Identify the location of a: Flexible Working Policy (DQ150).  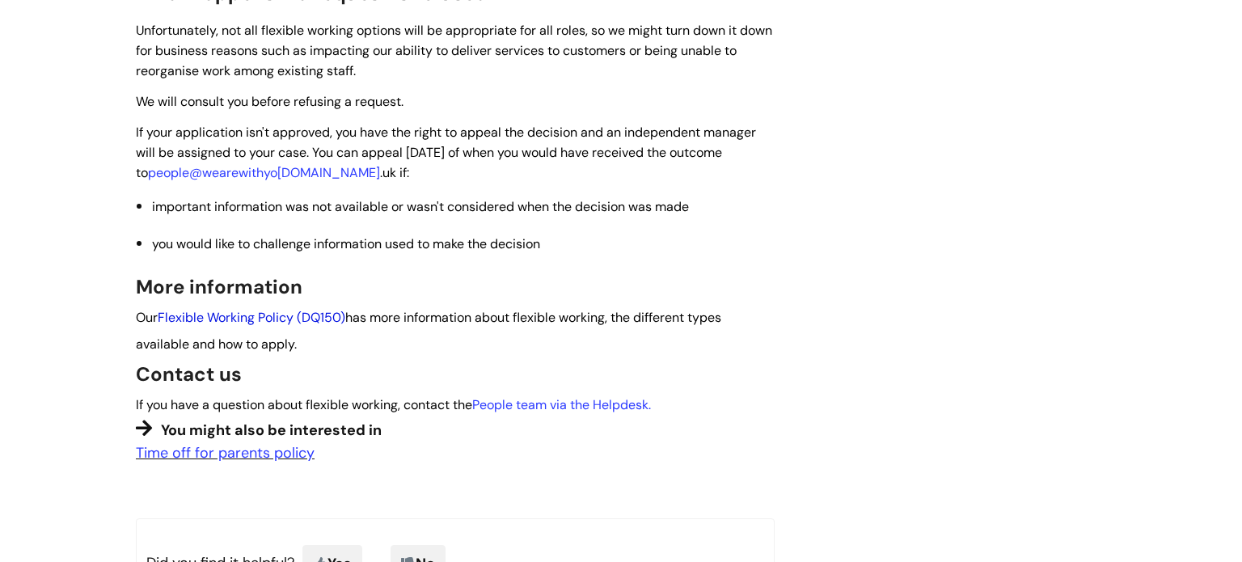
(251, 317).